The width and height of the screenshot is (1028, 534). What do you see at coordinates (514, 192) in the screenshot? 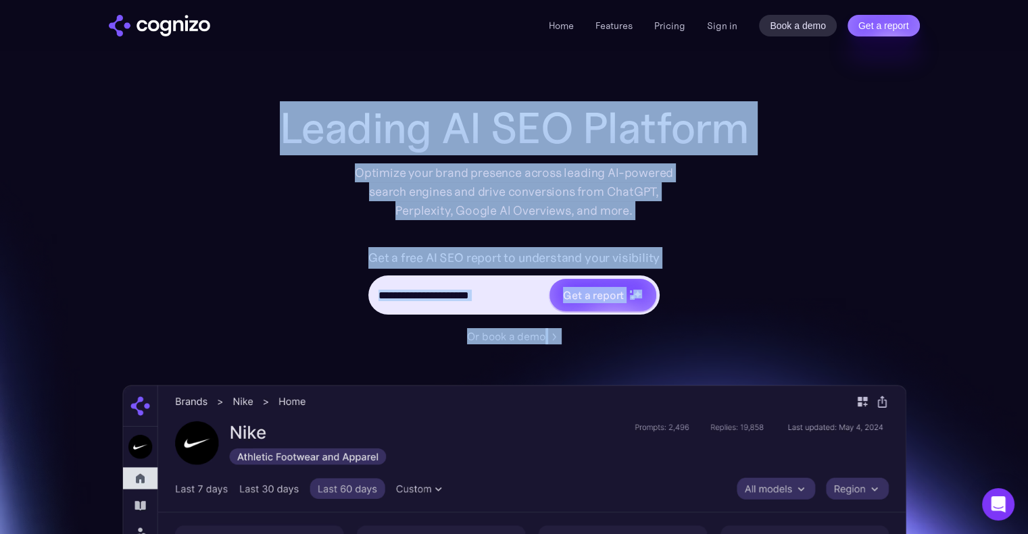
I see `div: Optimize your brand presence across leading AI-powered search engines and drive conversions from ...` at bounding box center [514, 192].